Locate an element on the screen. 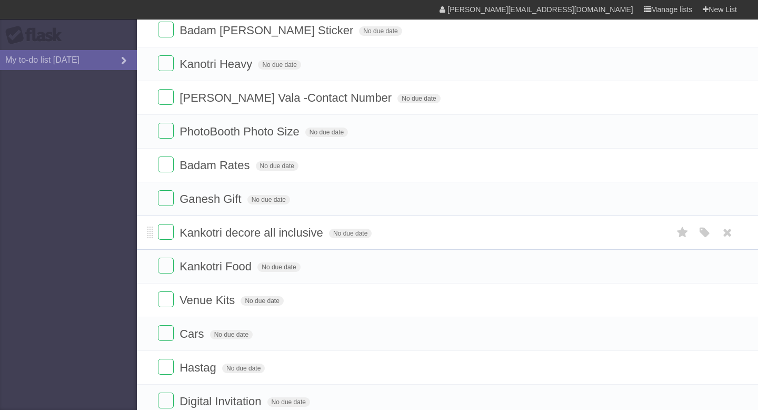  span: Cars is located at coordinates (193, 333).